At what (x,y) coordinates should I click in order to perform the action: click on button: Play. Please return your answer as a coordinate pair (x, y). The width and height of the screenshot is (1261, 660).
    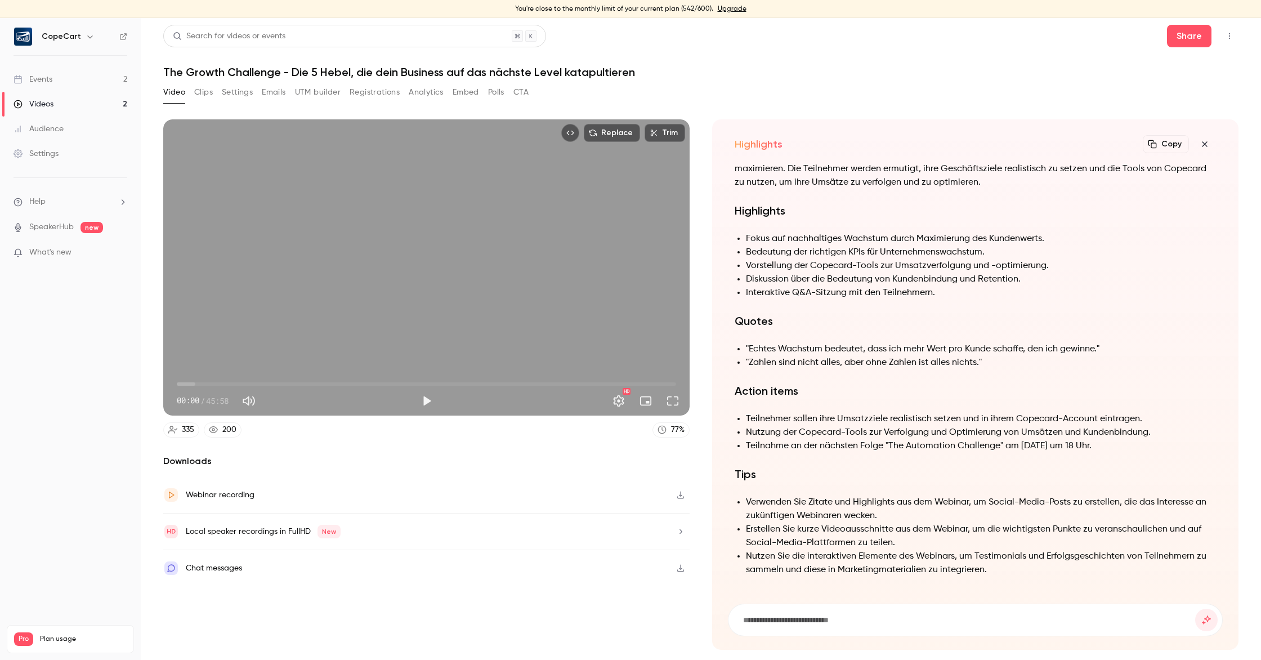
    Looking at the image, I should click on (427, 401).